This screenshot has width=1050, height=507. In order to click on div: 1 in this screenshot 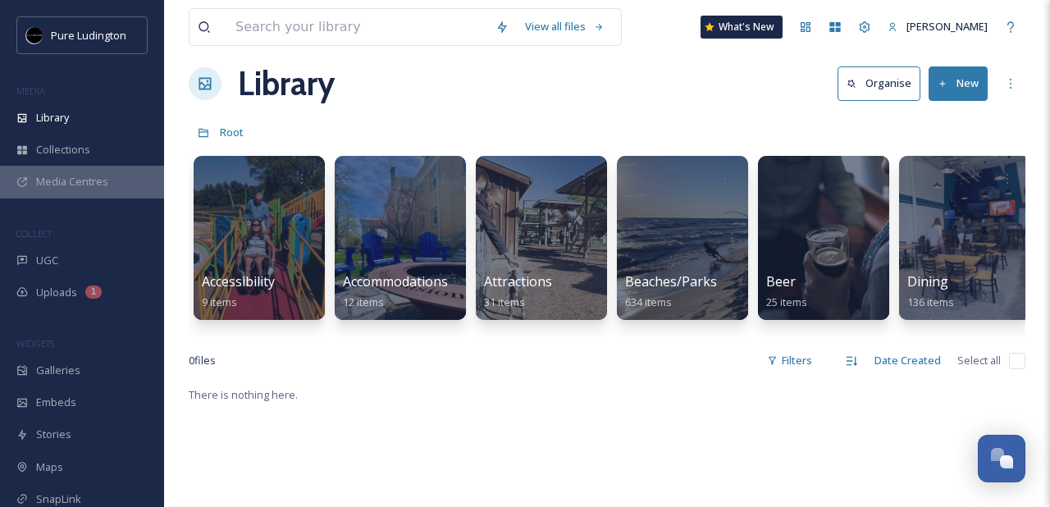, I will do `click(94, 292)`.